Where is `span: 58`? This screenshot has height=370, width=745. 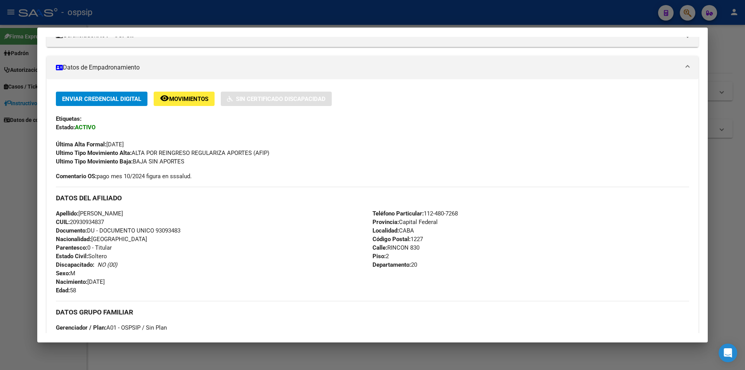
span: 58 is located at coordinates (66, 290).